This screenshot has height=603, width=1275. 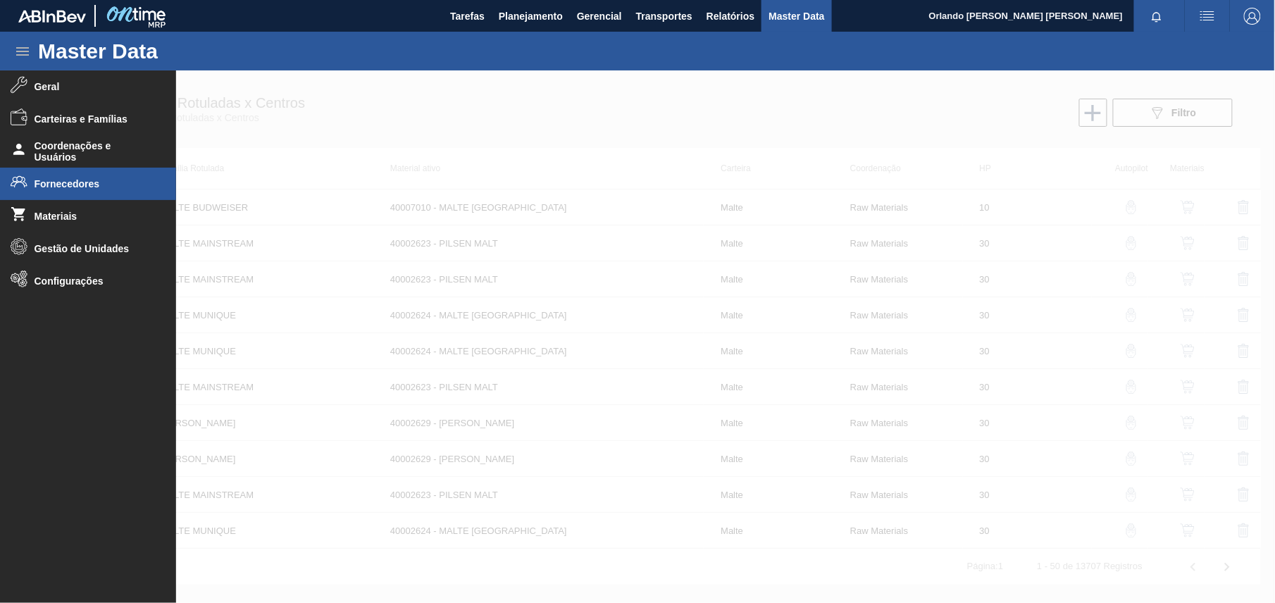 What do you see at coordinates (92, 184) in the screenshot?
I see `span: Fornecedores` at bounding box center [92, 184].